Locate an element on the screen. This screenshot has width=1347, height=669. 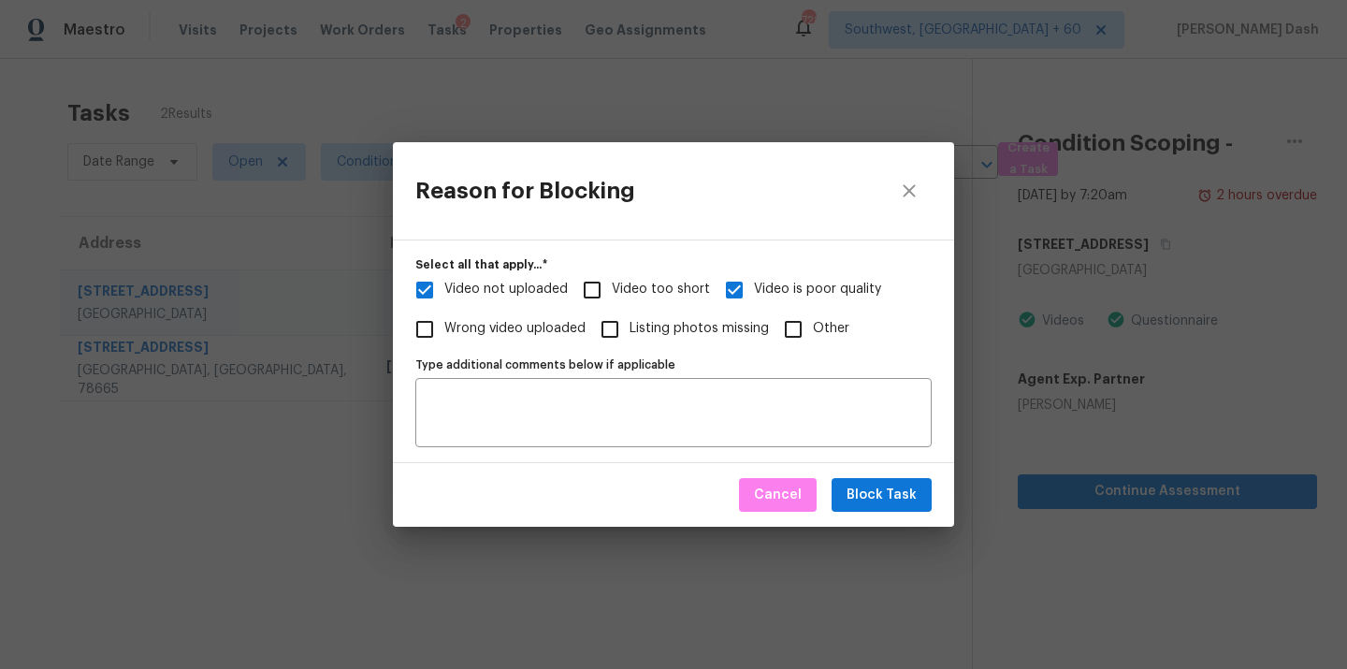
h3: Reason for Blocking is located at coordinates (525, 191).